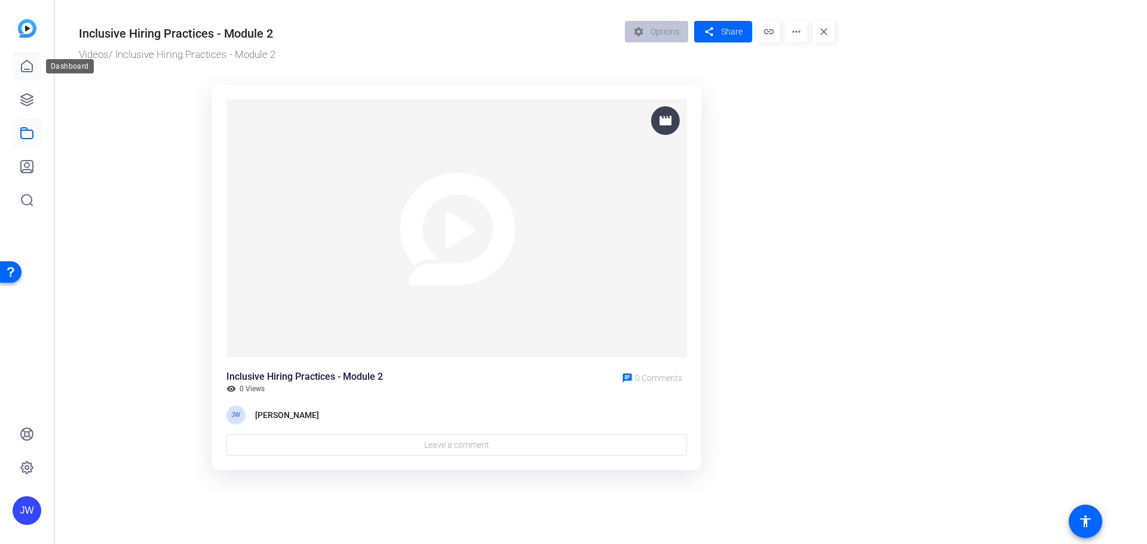 The image size is (1147, 544). Describe the element at coordinates (456, 229) in the screenshot. I see `img: placeholder16x9.gif` at that location.